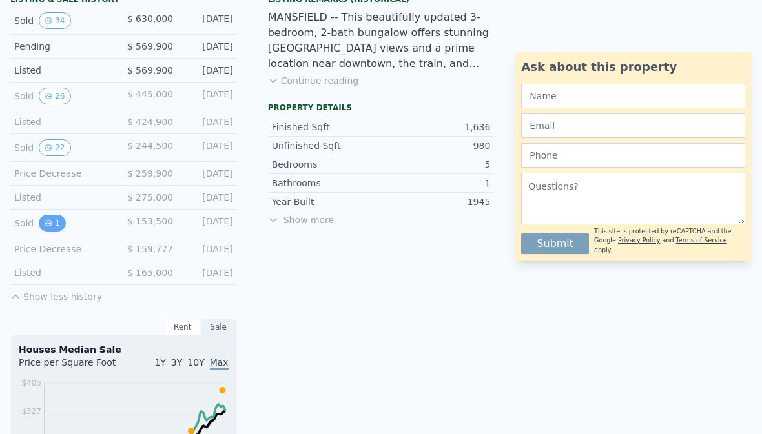  Describe the element at coordinates (150, 221) in the screenshot. I see `span: $ 153,500` at that location.